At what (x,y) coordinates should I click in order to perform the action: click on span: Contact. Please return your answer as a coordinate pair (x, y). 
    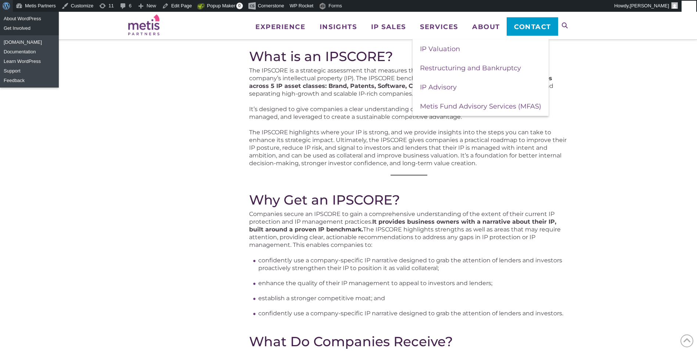
    Looking at the image, I should click on (532, 27).